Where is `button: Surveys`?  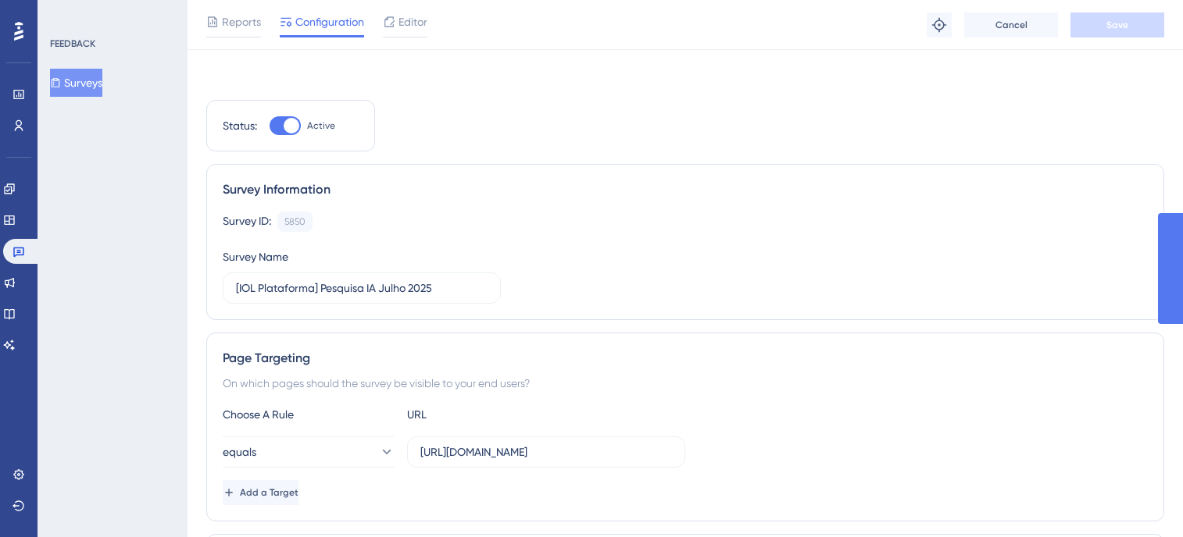
button: Surveys is located at coordinates (76, 83).